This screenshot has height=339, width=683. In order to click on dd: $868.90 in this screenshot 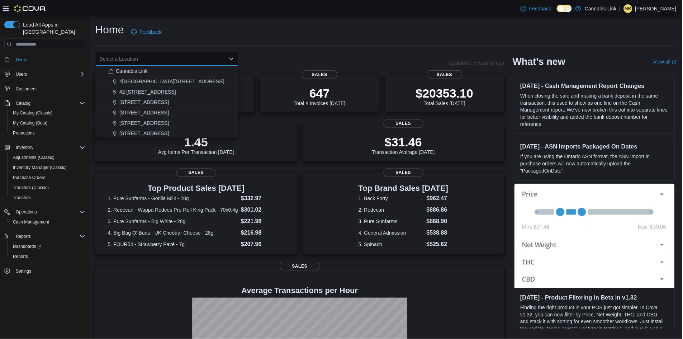, I will do `click(438, 221)`.